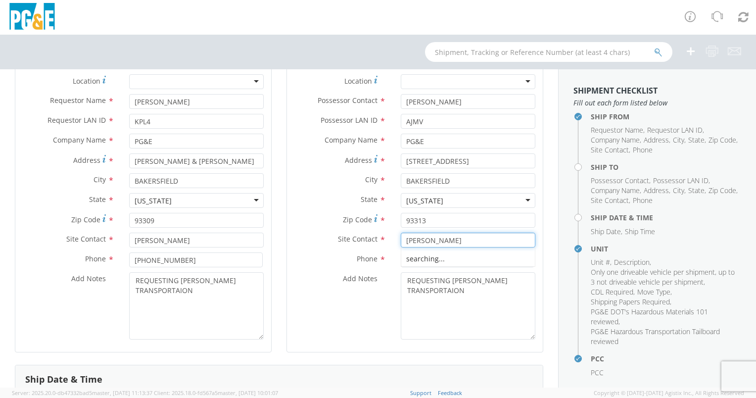  What do you see at coordinates (657, 103) in the screenshot?
I see `span: Fill out each form listed below` at bounding box center [657, 103].